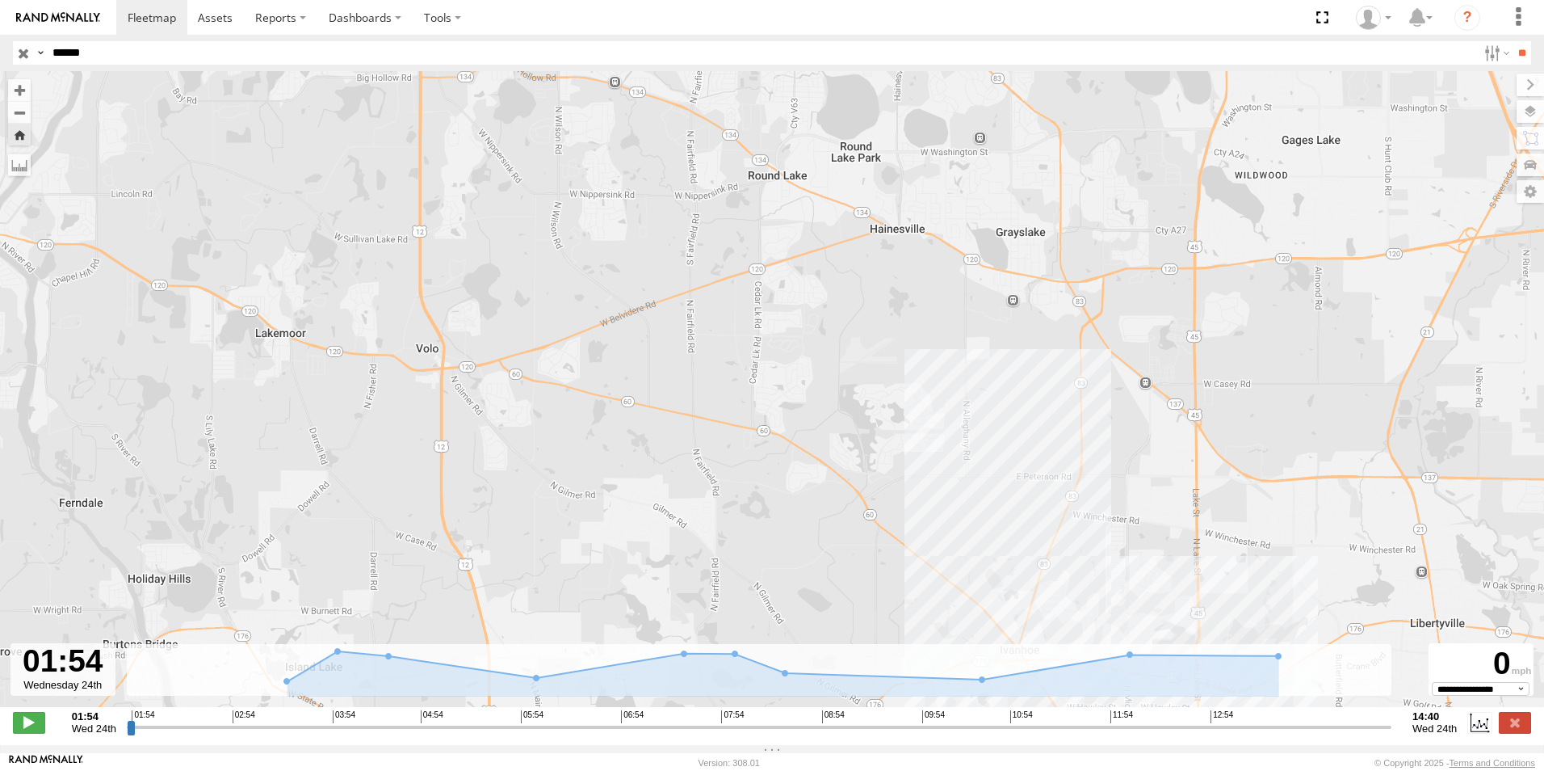 This screenshot has width=1544, height=771. What do you see at coordinates (19, 165) in the screenshot?
I see `label: Measure` at bounding box center [19, 165].